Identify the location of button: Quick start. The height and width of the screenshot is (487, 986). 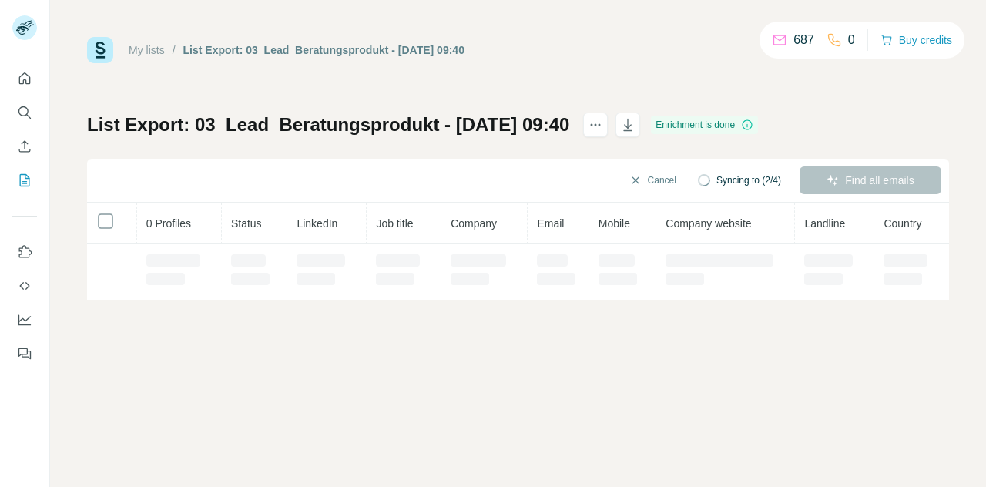
(25, 79).